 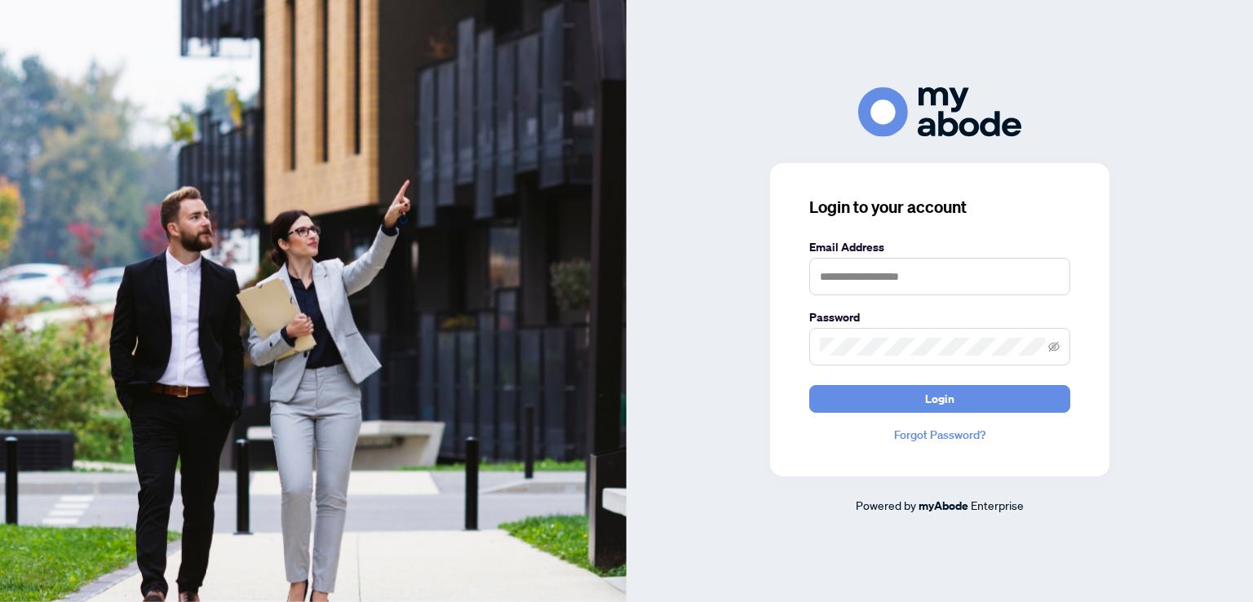 I want to click on span: Powered by, so click(x=886, y=505).